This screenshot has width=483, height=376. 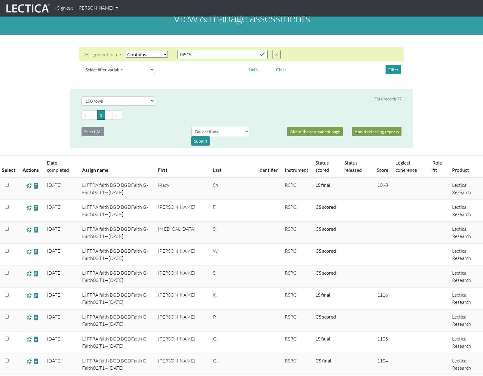 What do you see at coordinates (232, 189) in the screenshot?
I see `td: Sn` at bounding box center [232, 189].